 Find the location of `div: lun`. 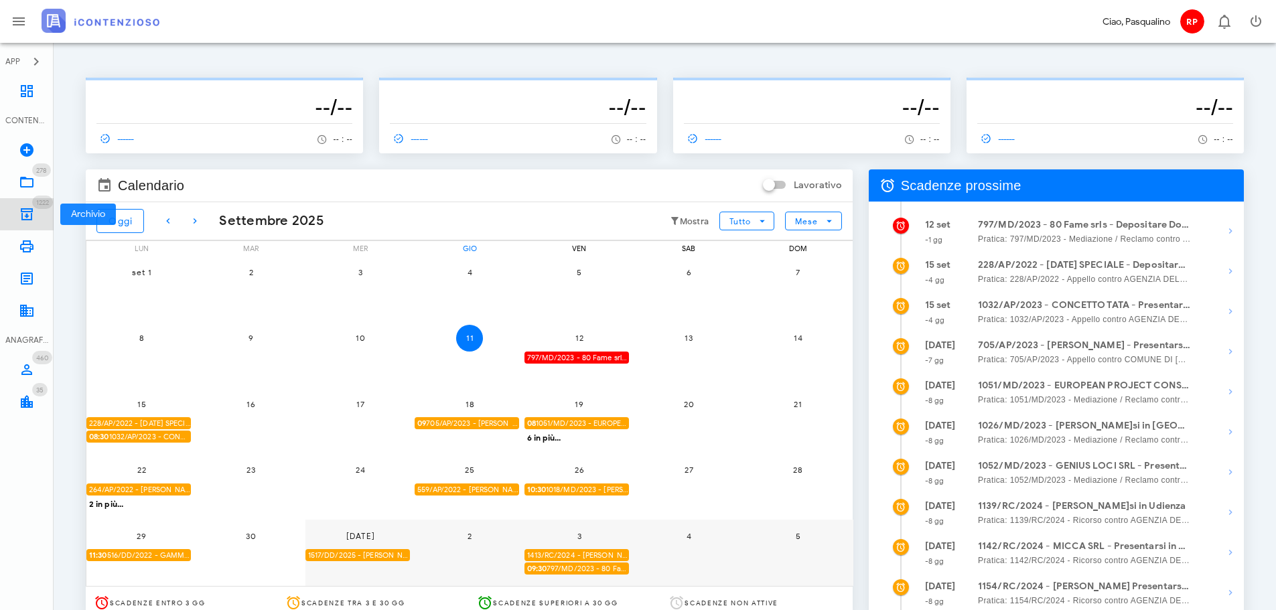

div: lun is located at coordinates (141, 248).